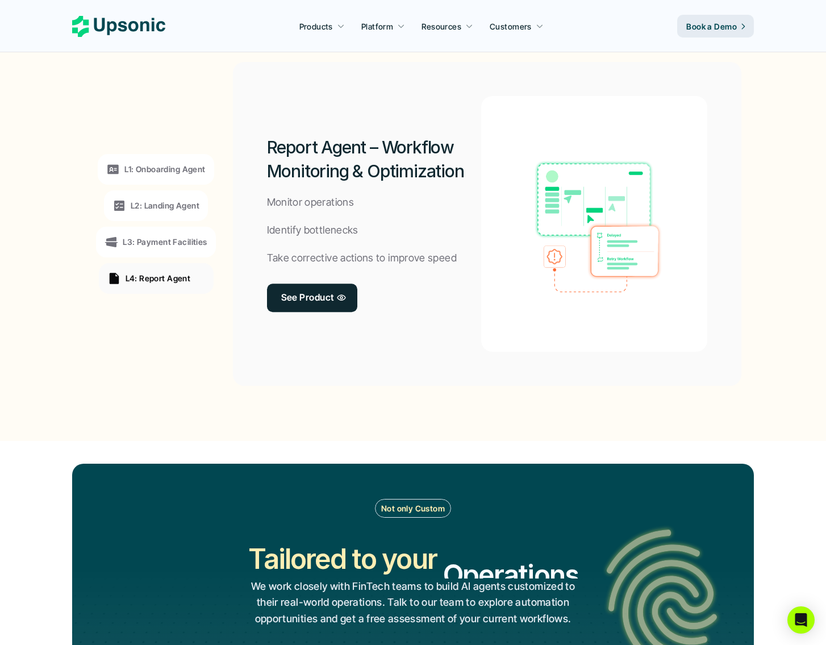  I want to click on h2: Tailored to your, so click(342, 559).